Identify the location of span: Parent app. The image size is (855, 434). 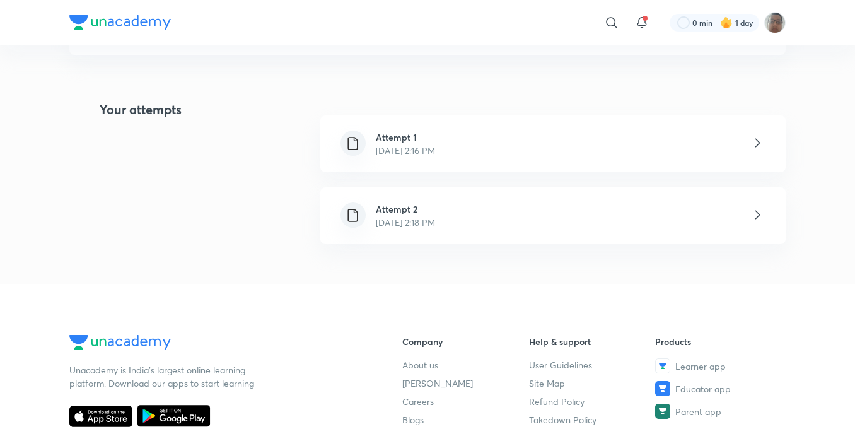
(698, 411).